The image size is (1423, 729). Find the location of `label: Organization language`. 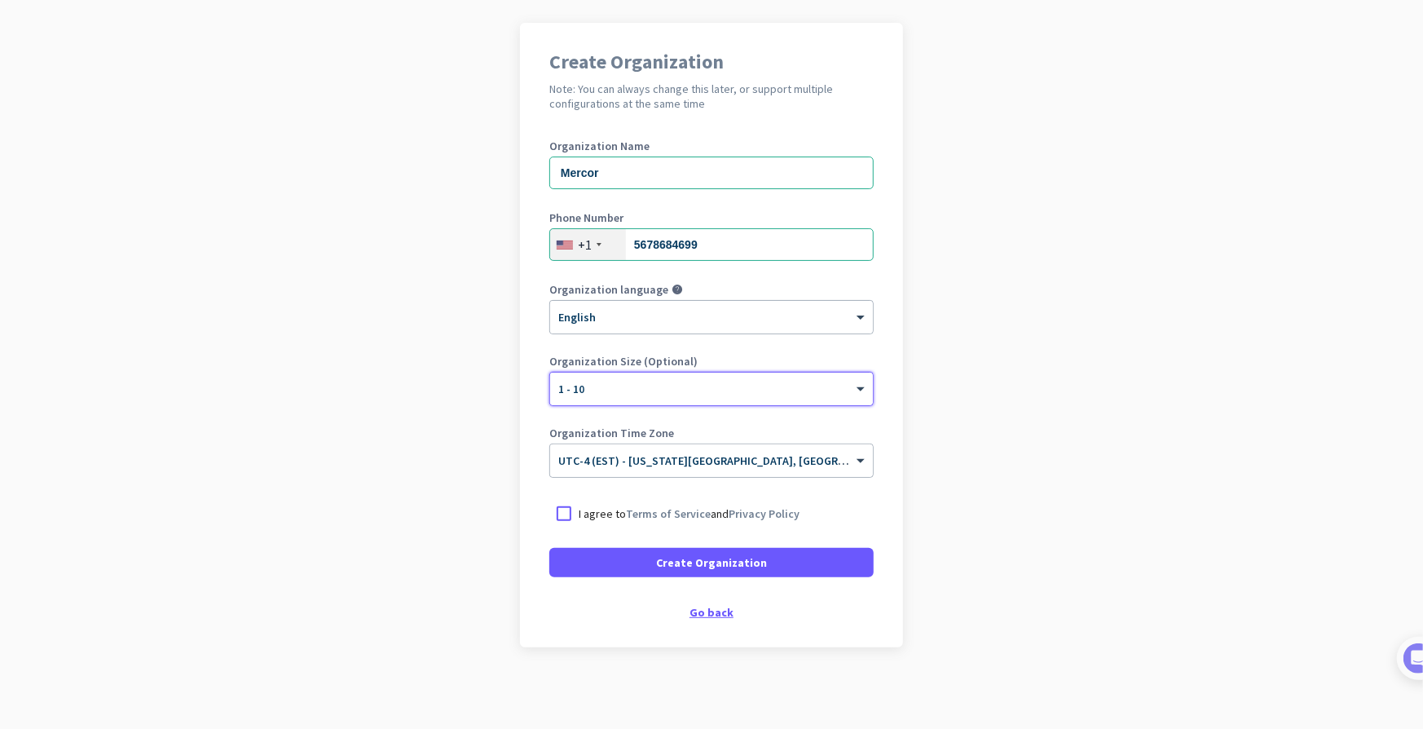

label: Organization language is located at coordinates (609, 289).